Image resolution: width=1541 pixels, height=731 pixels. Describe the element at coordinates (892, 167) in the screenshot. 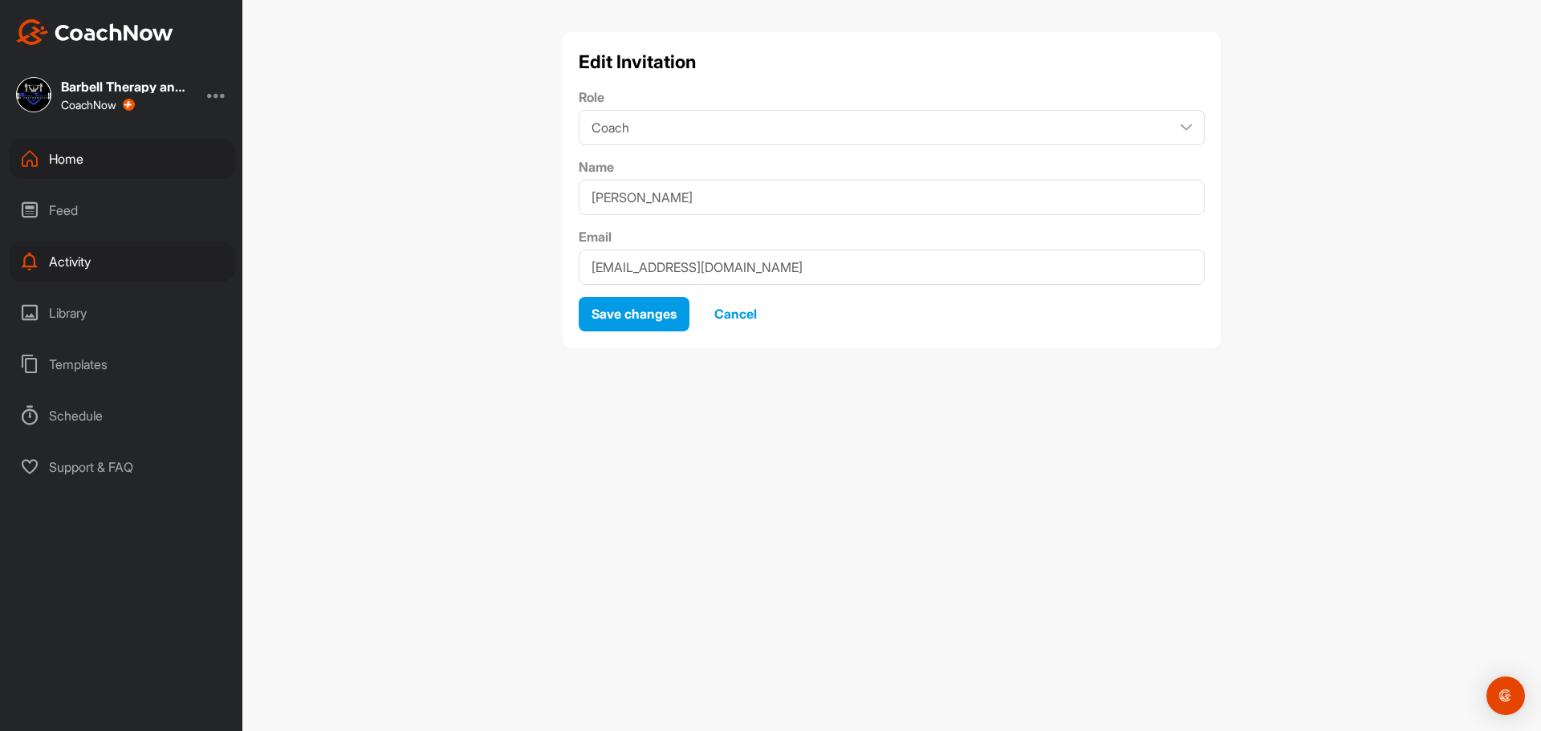

I see `label: Name` at that location.